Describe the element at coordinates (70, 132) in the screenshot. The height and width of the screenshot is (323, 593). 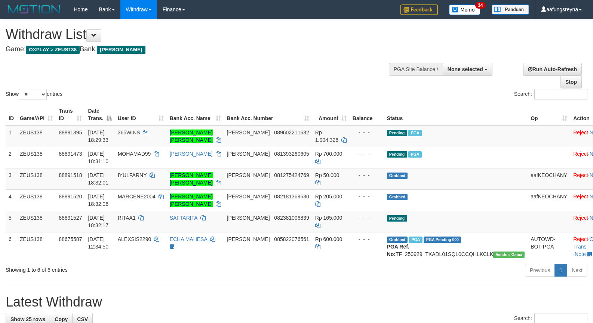
I see `span: 88891395` at that location.